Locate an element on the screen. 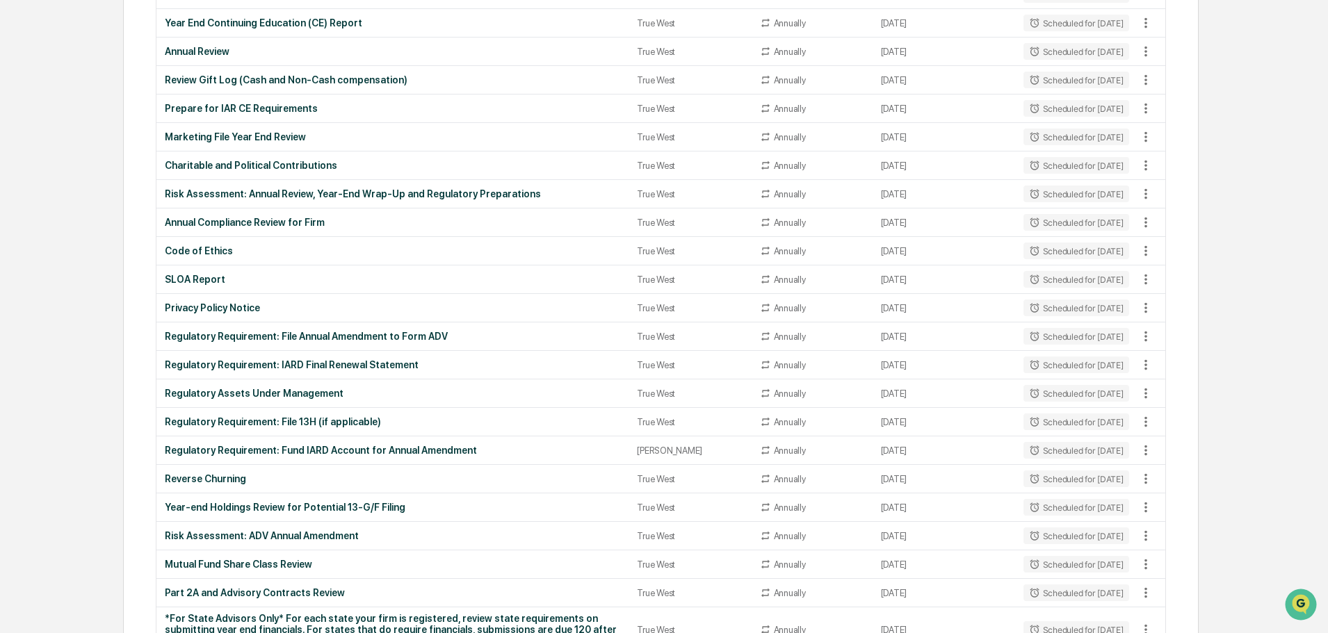 The height and width of the screenshot is (633, 1328). div: Regulatory Requirement: File Annual Amendment to Form ADV is located at coordinates (392, 336).